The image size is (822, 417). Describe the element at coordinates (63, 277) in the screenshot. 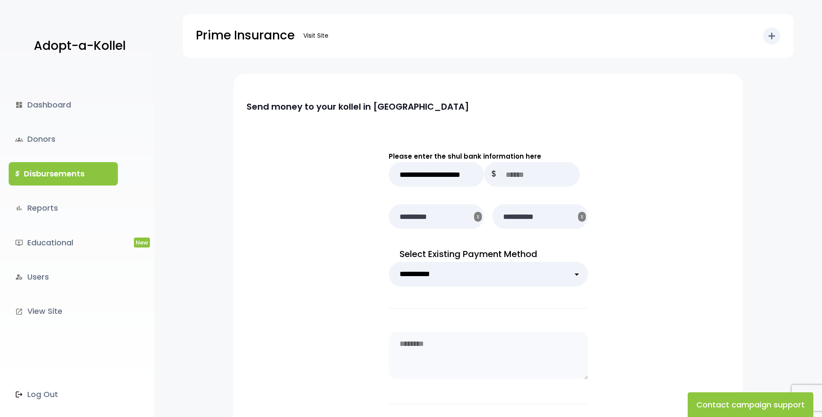

I see `a: manage_accountsUsers` at that location.